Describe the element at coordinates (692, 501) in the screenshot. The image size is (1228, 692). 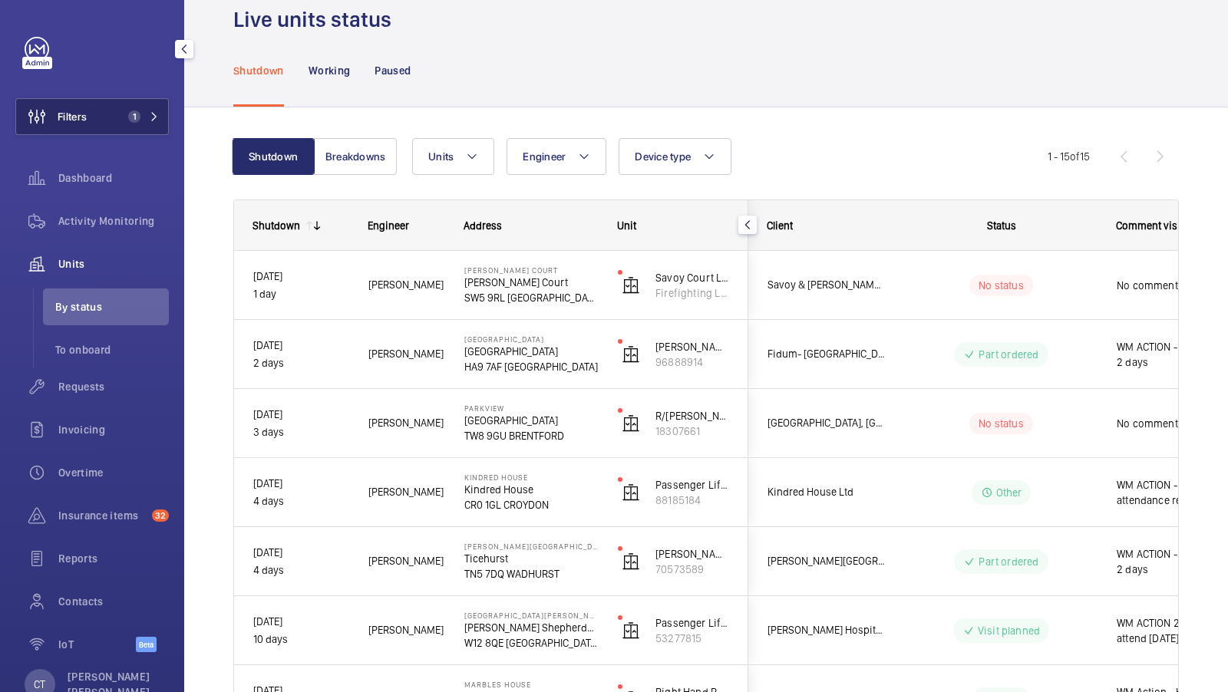
I see `p: 88185184` at that location.